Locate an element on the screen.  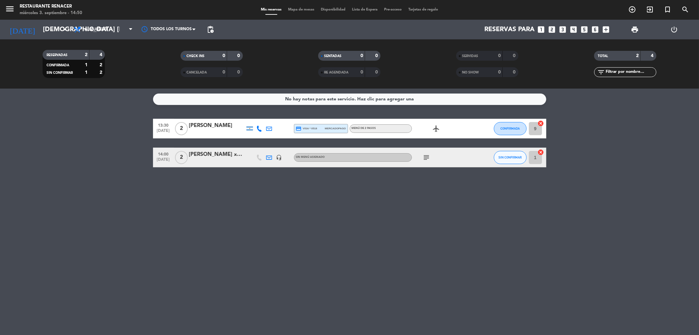
i: menu is located at coordinates (10, 9).